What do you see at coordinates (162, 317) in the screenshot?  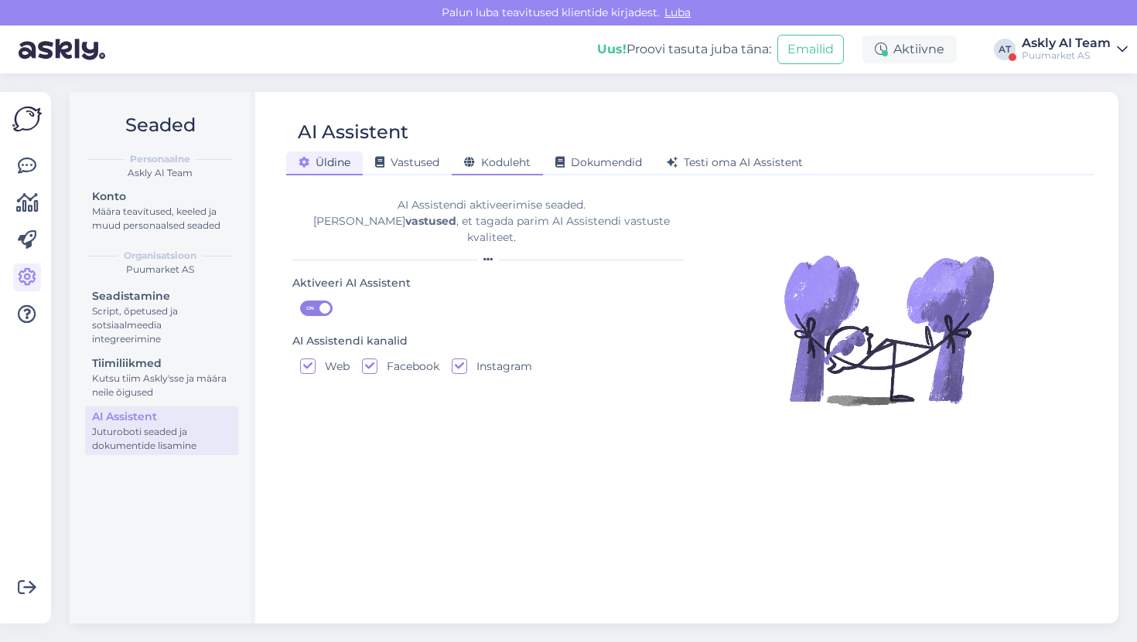 I see `a: SeadistamineScript, õpetused ja sotsiaalmeedia integreerimine` at bounding box center [162, 317].